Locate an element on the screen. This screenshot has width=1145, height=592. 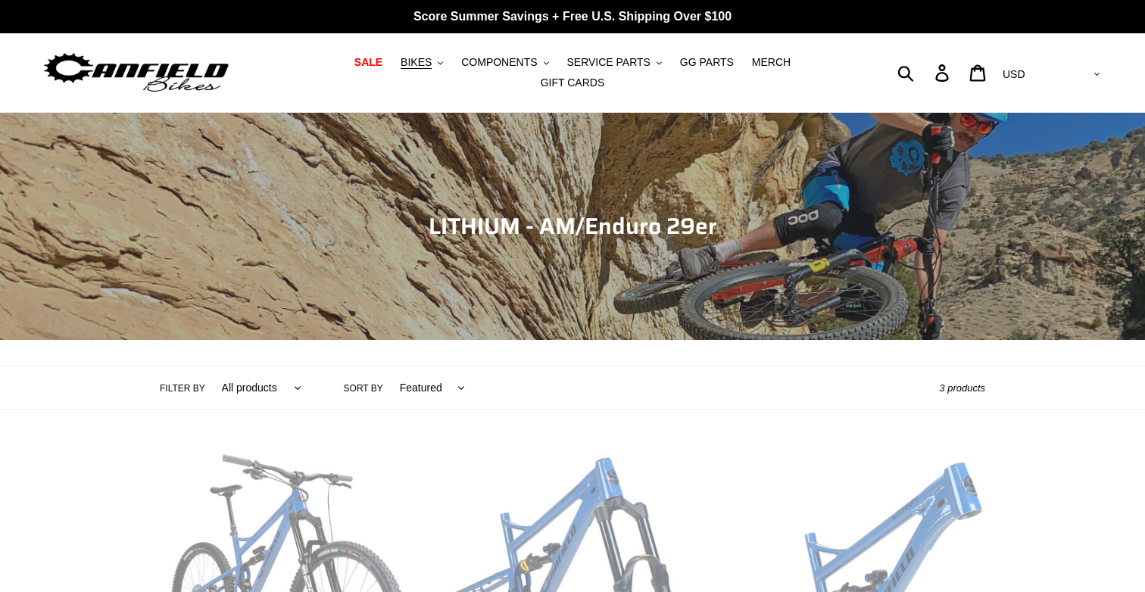
span: BIKES is located at coordinates (416, 62).